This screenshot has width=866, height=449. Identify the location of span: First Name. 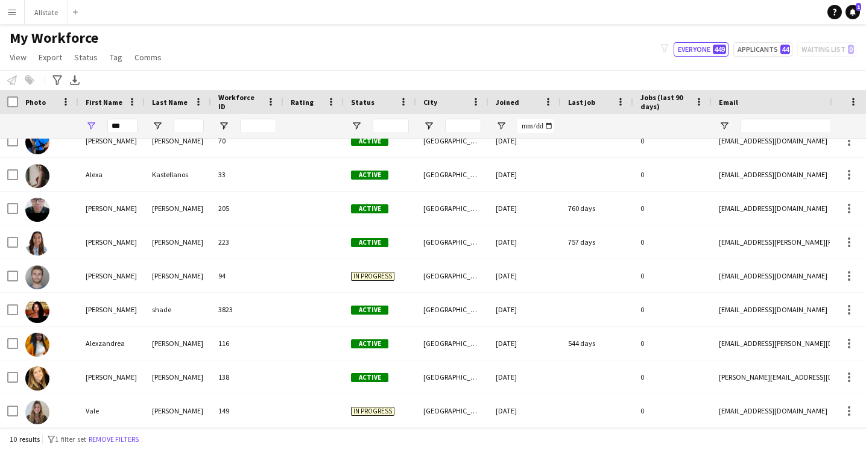
(104, 102).